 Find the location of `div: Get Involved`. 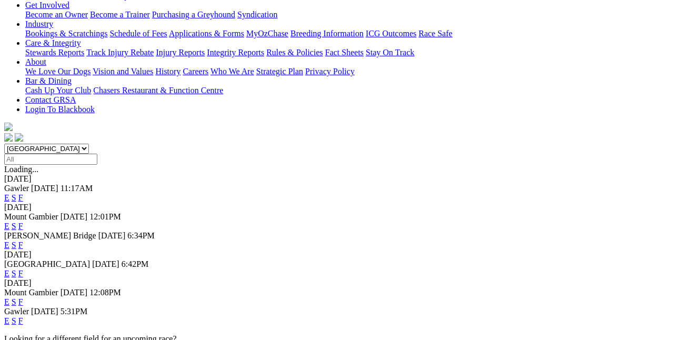

div: Get Involved is located at coordinates (357, 15).